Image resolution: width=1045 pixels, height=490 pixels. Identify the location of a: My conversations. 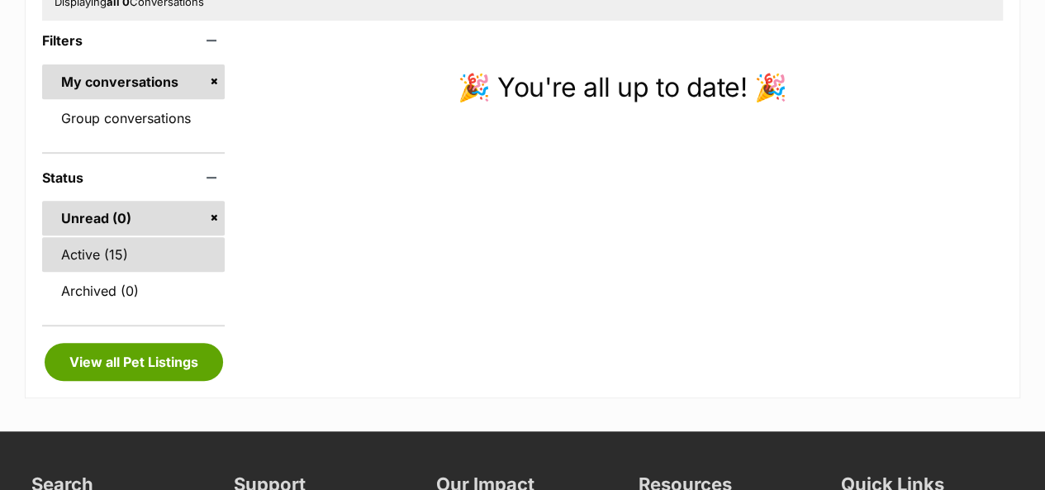
(133, 82).